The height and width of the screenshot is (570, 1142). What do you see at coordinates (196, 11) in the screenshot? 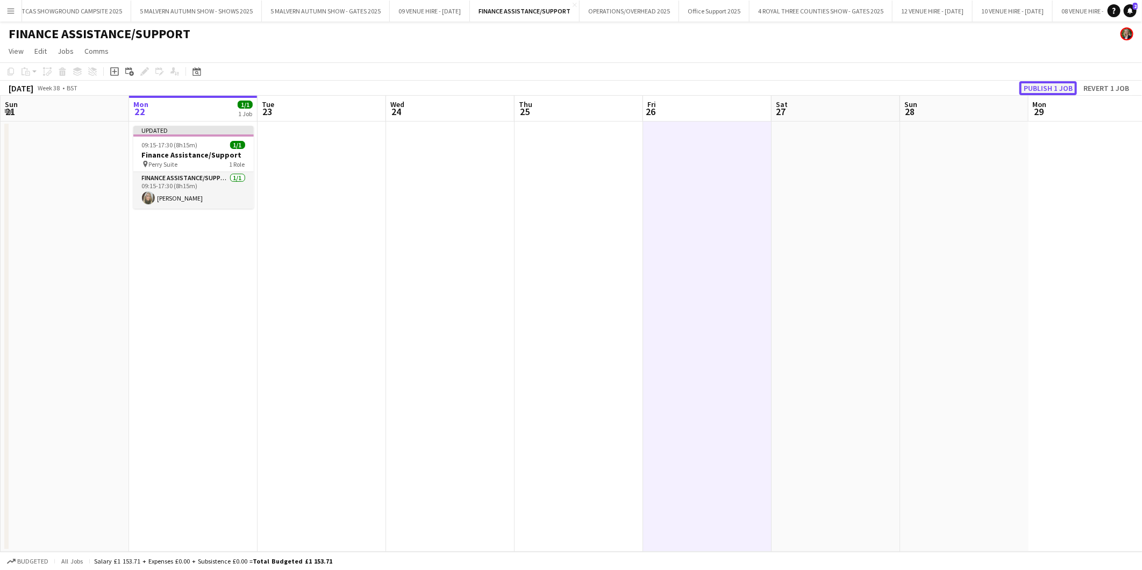
I see `button: 5 MALVERN AUTUMN SHOW - SHOWS 2025` at bounding box center [196, 11].